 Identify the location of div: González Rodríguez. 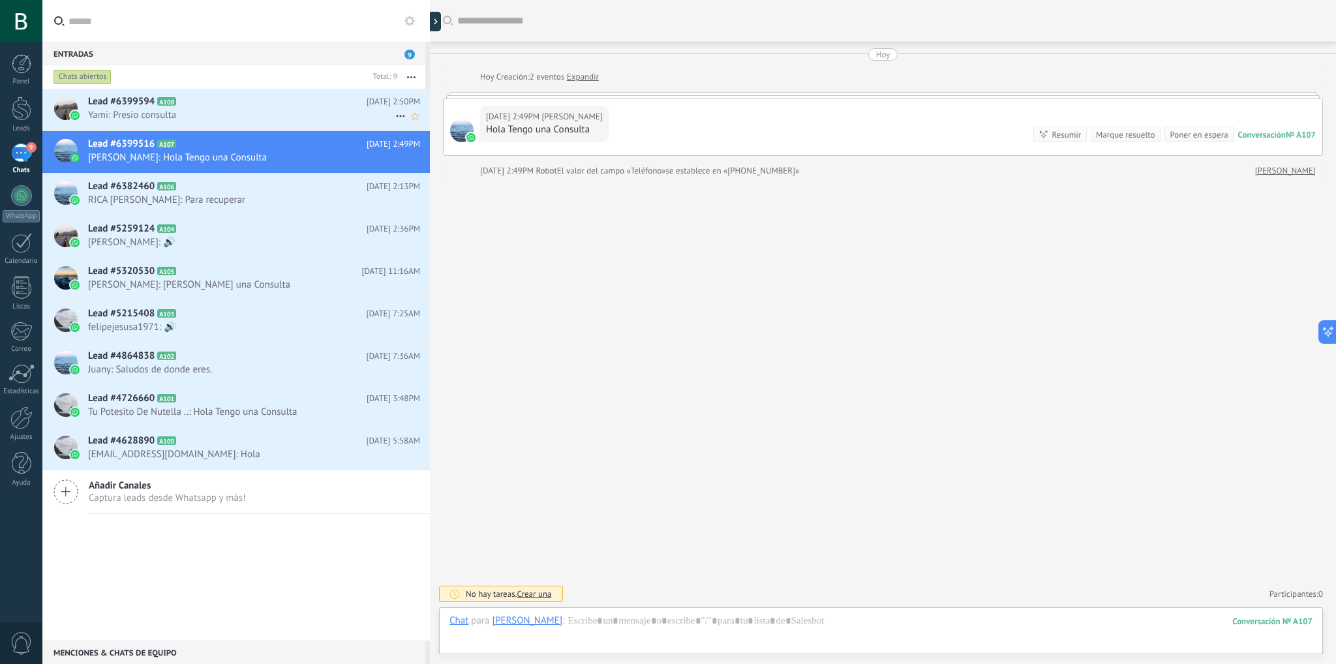
(527, 620).